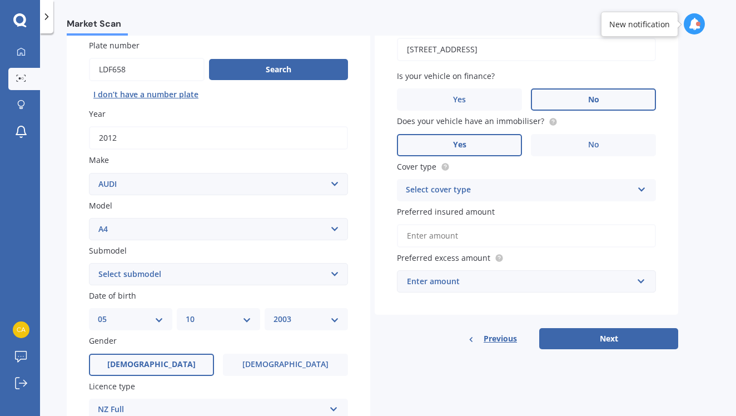 This screenshot has width=736, height=416. Describe the element at coordinates (99, 160) in the screenshot. I see `span: Make` at that location.